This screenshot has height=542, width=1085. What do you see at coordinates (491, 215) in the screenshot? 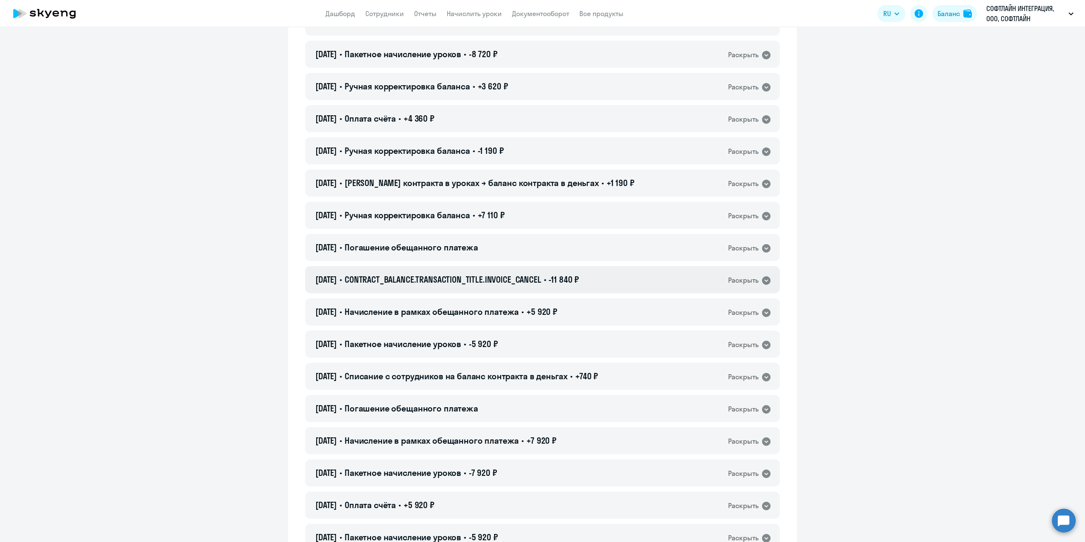
I see `span: +7 110 ₽` at bounding box center [491, 215].